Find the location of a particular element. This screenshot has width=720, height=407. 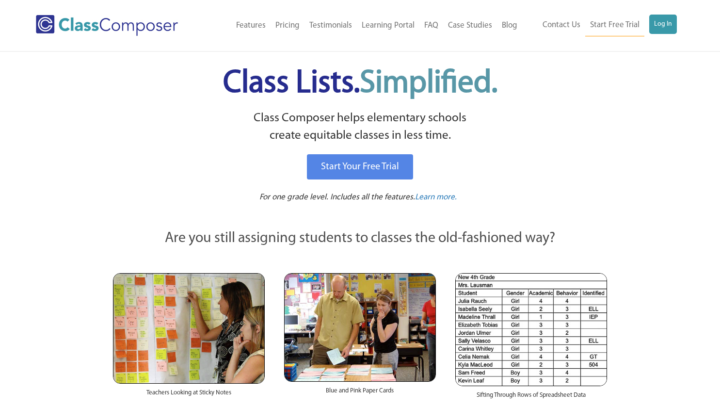

img: Blue and Pink Paper Cards is located at coordinates (360, 327).